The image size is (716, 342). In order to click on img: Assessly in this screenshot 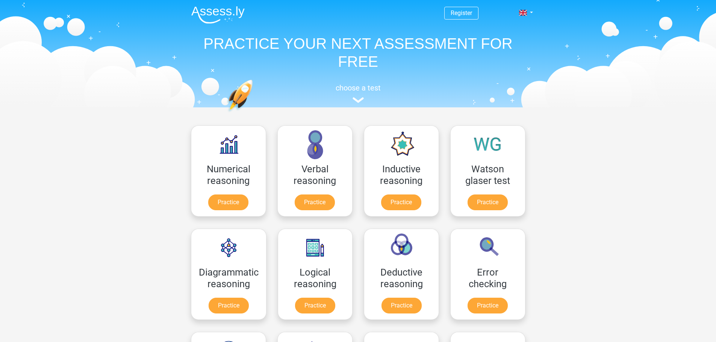, I will do `click(218, 15)`.